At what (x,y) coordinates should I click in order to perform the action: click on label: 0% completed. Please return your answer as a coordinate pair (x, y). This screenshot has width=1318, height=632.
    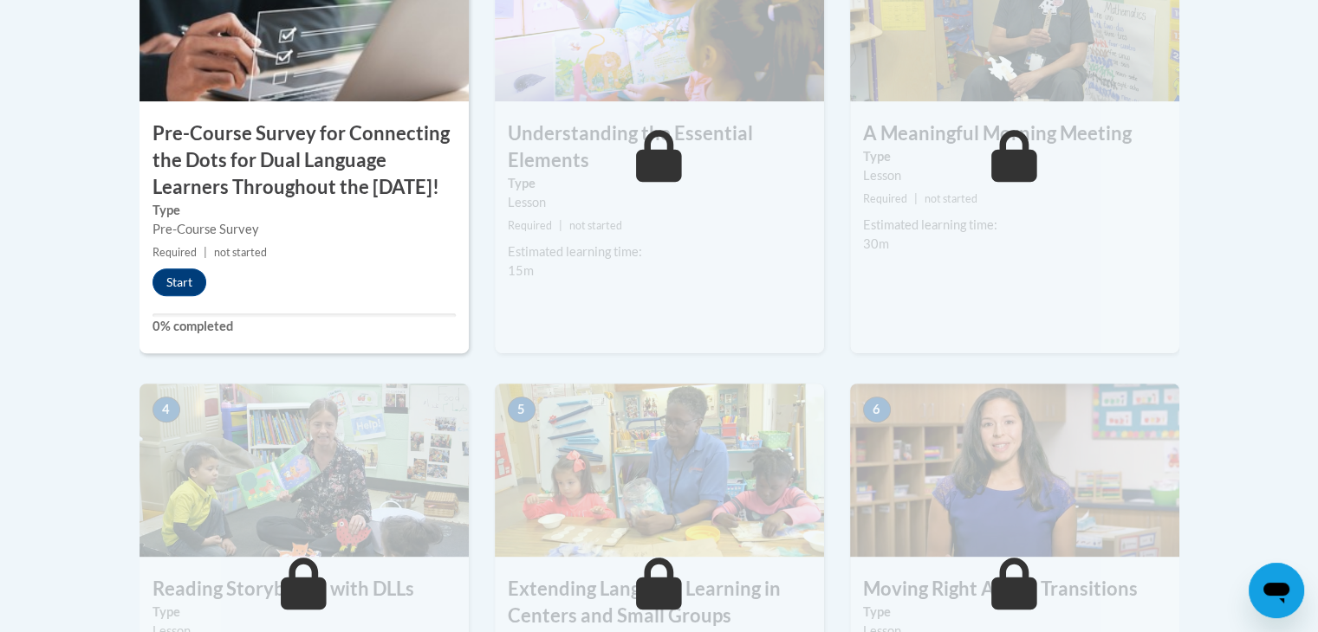
    Looking at the image, I should click on (304, 327).